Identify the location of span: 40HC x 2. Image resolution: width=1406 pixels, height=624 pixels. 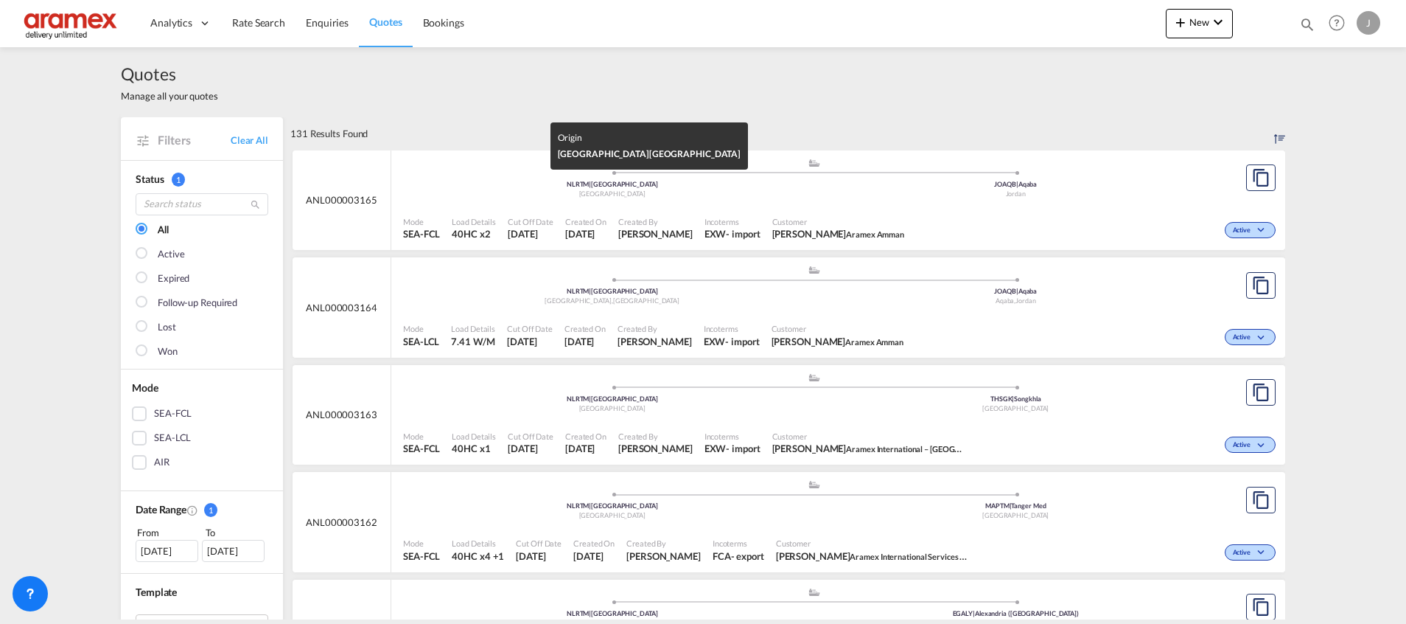
(474, 234).